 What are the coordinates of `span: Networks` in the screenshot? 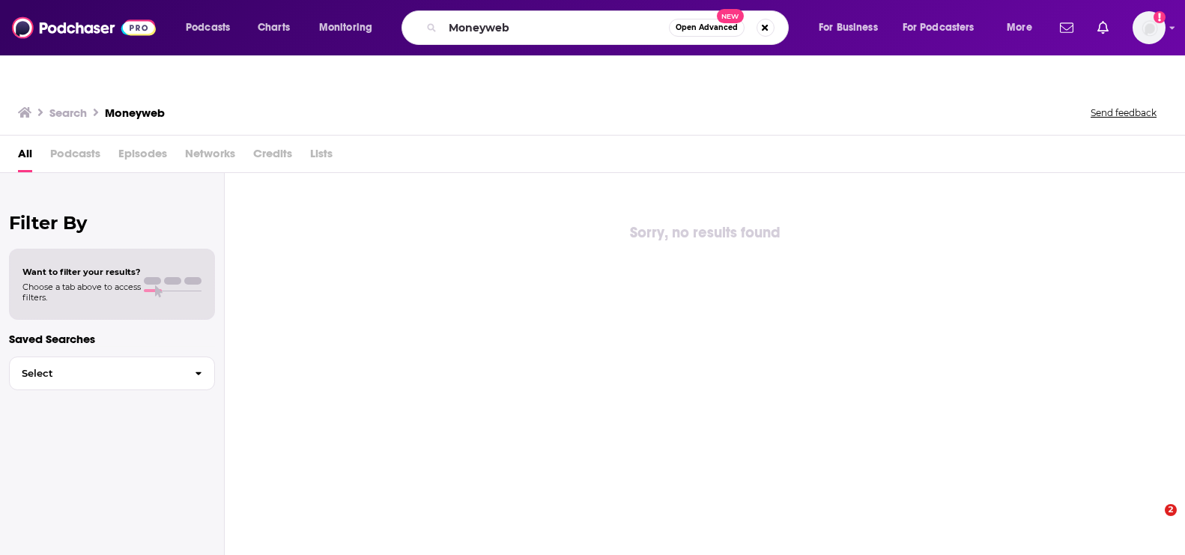 It's located at (210, 157).